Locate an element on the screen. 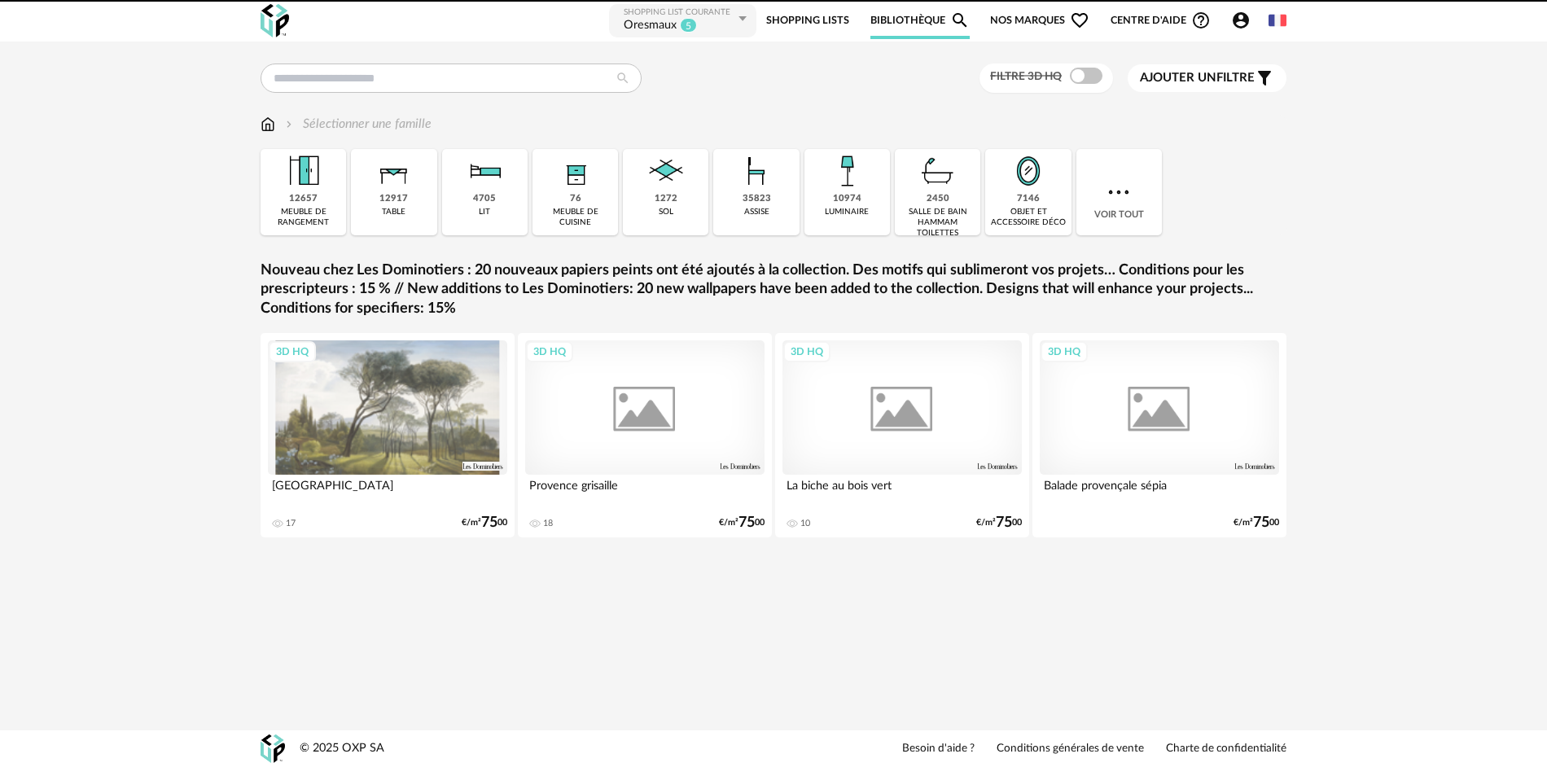  div: 10974 is located at coordinates (847, 199).